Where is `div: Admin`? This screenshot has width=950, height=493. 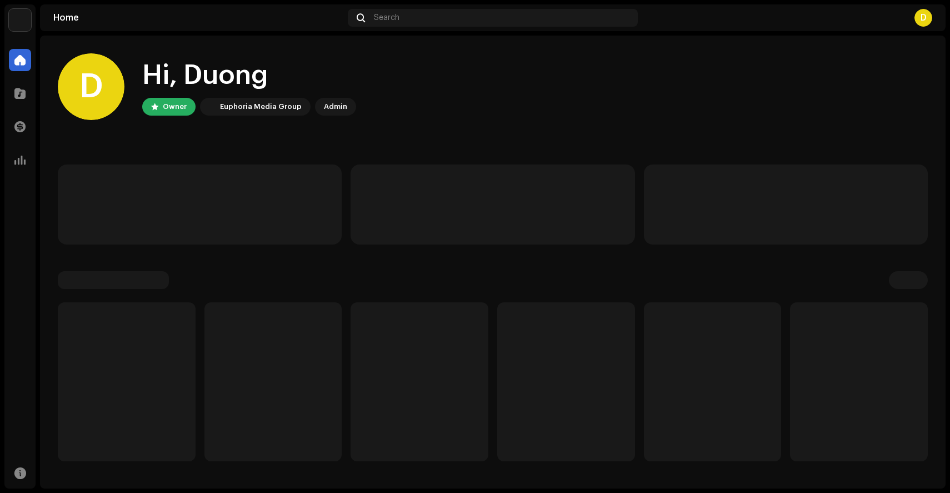
div: Admin is located at coordinates (336, 107).